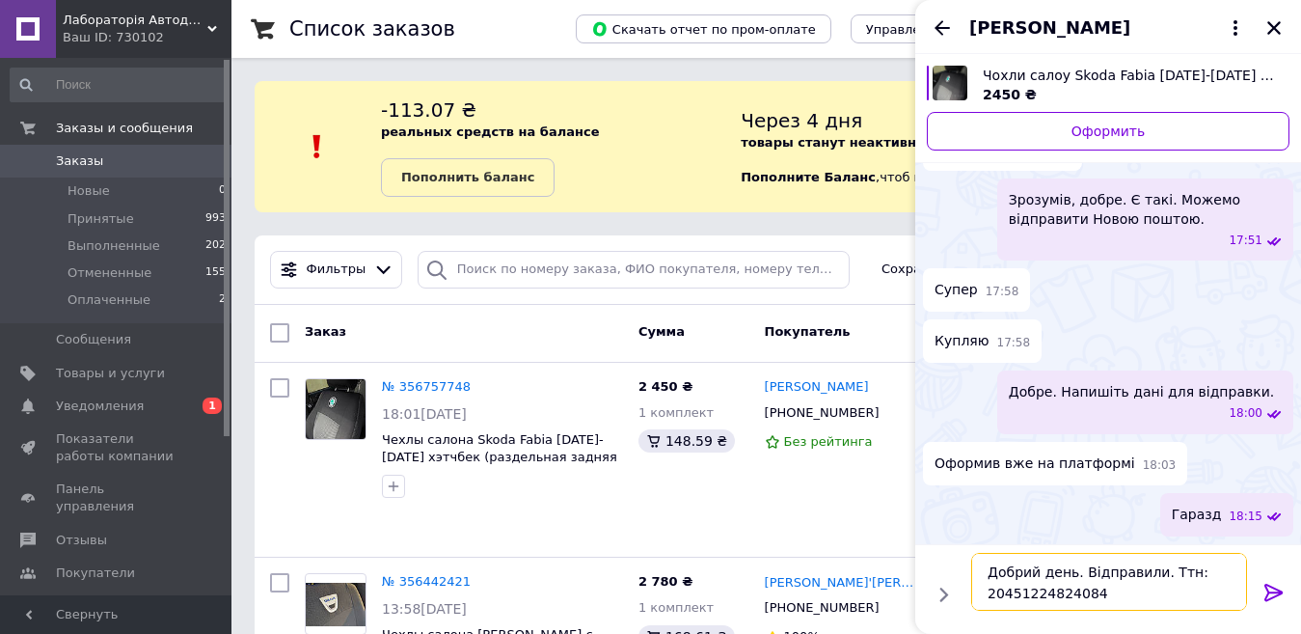 This screenshot has width=1301, height=634. I want to click on div: , чтоб и далее получать заказы, so click(1009, 147).